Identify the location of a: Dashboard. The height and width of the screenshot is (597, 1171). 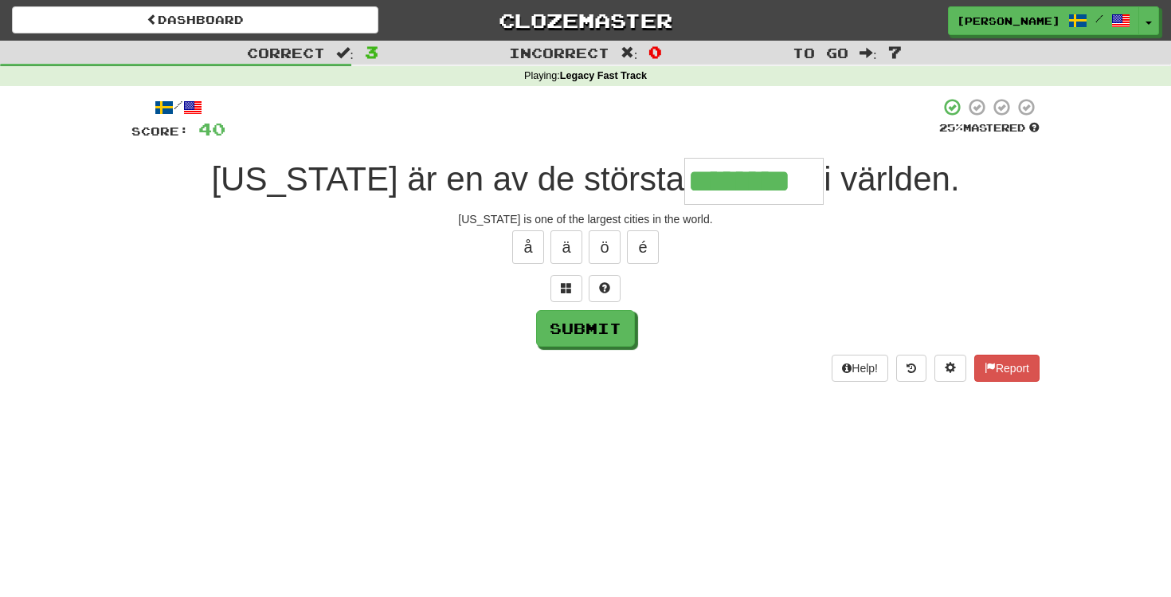
(195, 20).